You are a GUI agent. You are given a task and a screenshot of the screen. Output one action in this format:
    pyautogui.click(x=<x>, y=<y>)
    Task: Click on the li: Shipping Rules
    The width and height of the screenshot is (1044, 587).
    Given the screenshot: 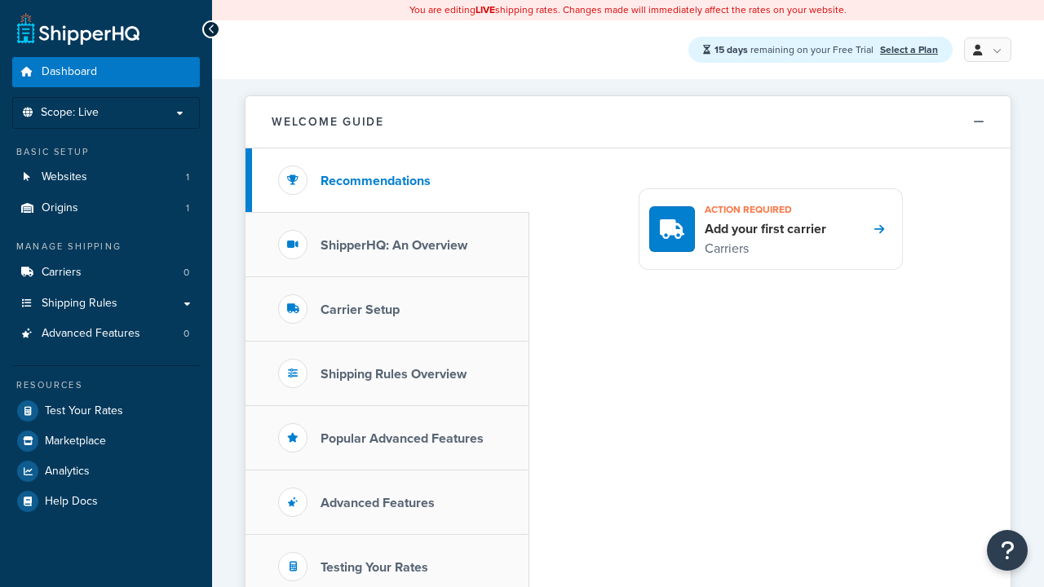 What is the action you would take?
    pyautogui.click(x=106, y=304)
    